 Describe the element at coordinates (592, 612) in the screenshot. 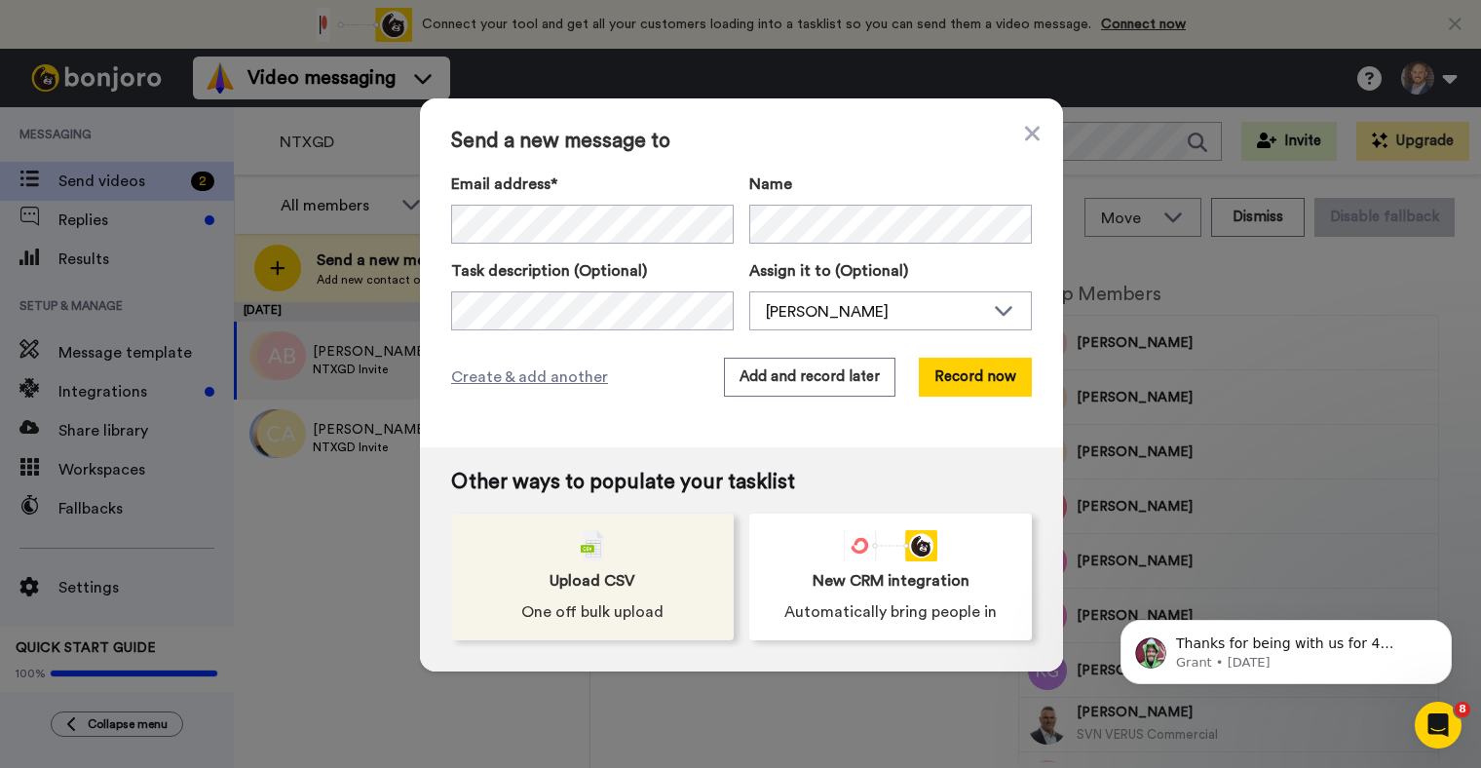

I see `span: One off bulk upload` at that location.